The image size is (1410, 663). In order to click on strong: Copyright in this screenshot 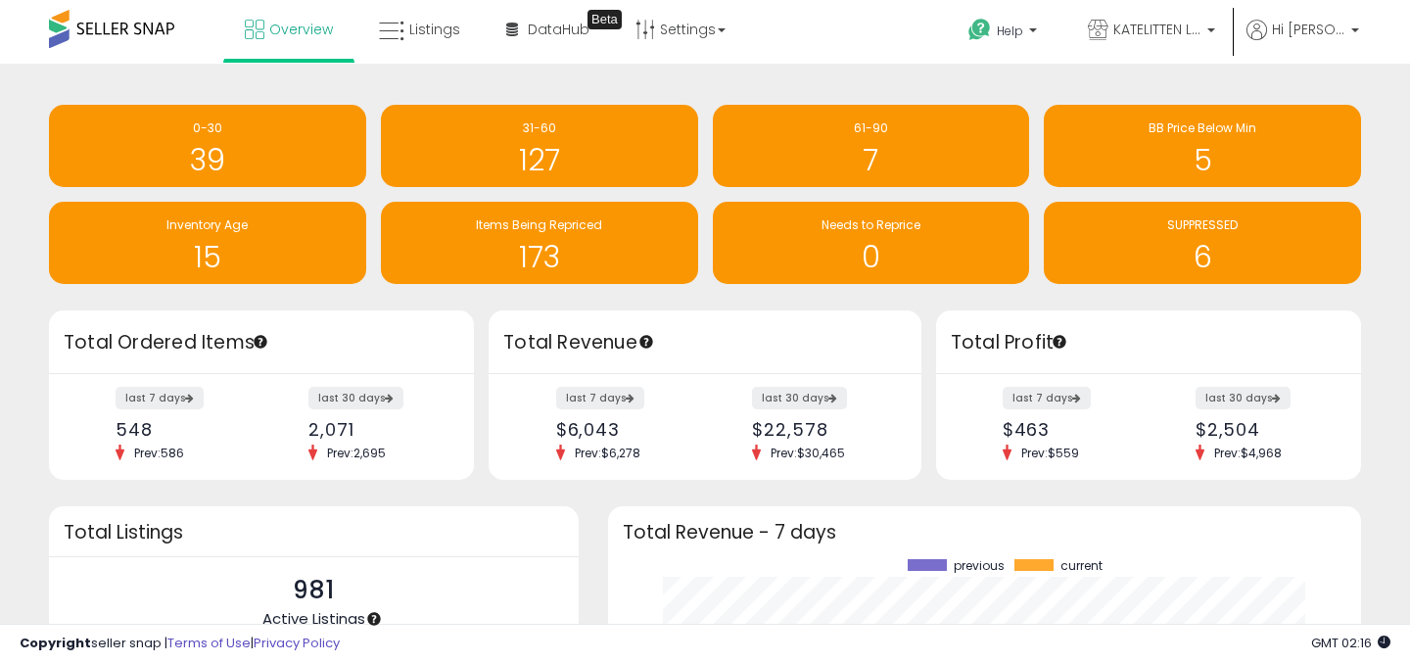, I will do `click(55, 642)`.